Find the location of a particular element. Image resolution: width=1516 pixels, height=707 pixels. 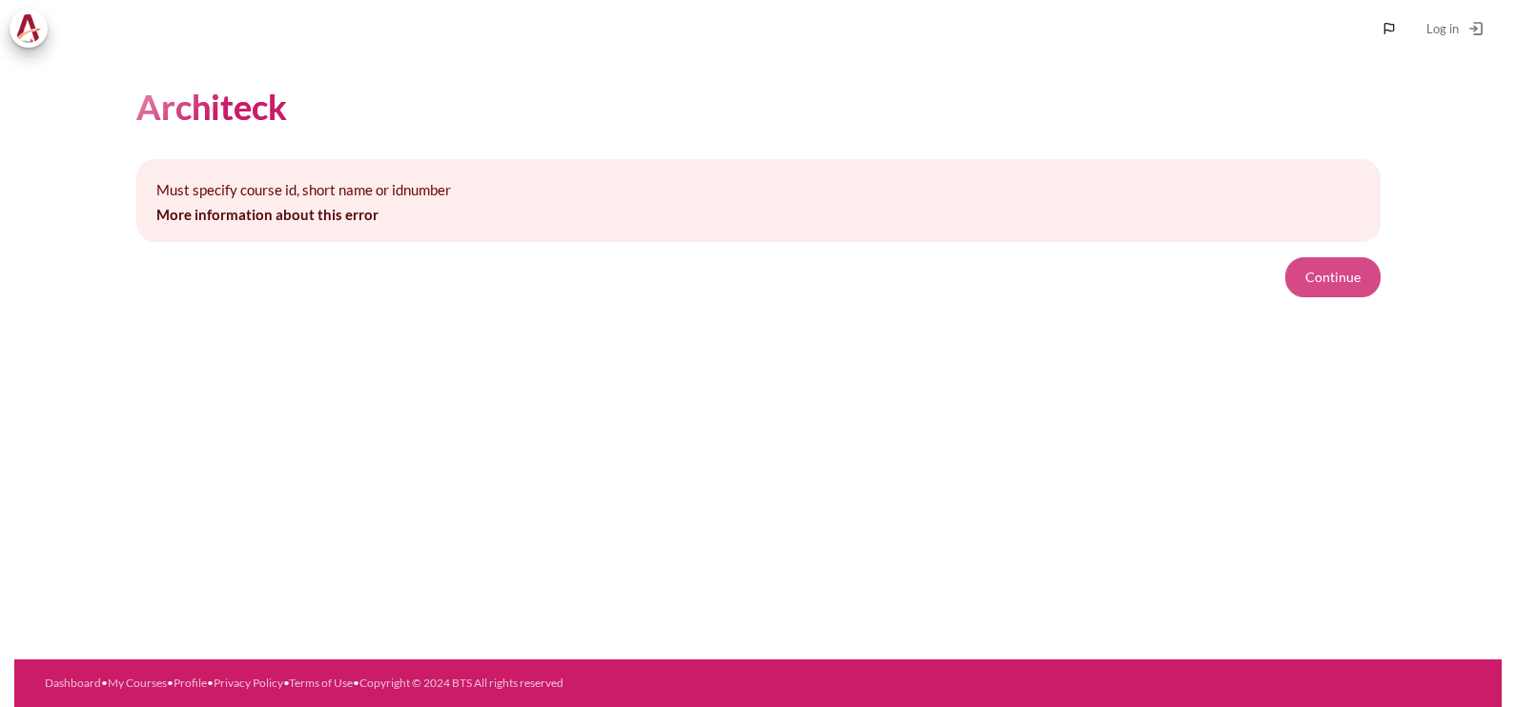

img: Architeck is located at coordinates (29, 29).